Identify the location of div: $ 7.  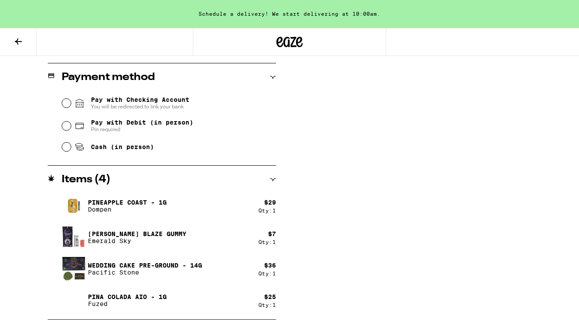
(272, 234).